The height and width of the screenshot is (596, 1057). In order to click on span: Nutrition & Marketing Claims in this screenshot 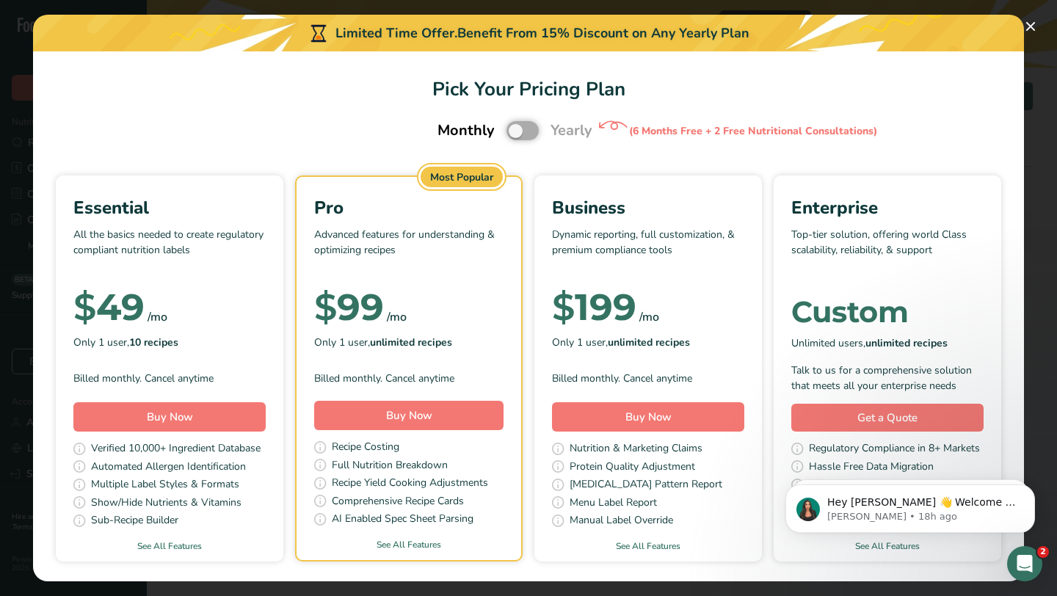, I will do `click(636, 449)`.